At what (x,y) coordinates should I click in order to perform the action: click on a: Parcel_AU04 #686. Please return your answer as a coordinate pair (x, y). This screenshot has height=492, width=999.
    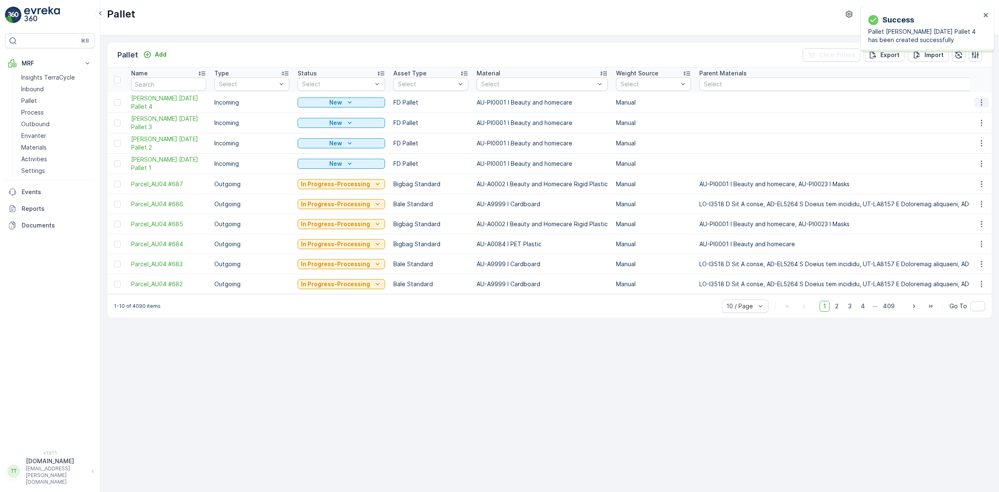
    Looking at the image, I should click on (169, 204).